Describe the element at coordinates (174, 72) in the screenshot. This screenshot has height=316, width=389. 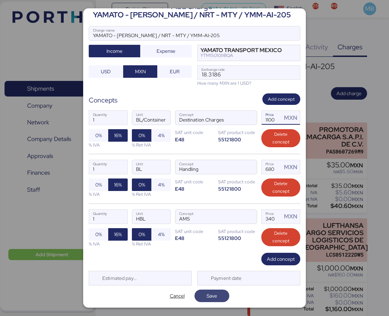
I see `button: EUR` at that location.